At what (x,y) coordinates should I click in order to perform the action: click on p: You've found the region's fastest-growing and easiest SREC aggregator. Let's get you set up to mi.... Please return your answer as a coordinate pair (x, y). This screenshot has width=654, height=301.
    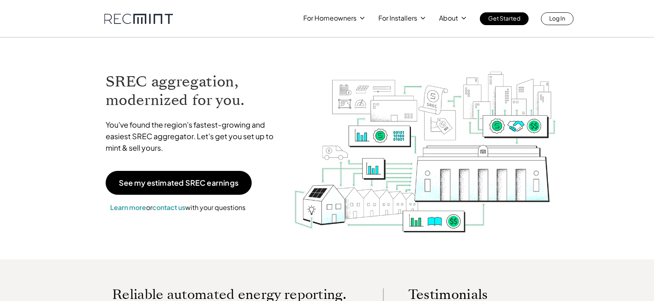
    Looking at the image, I should click on (193, 137).